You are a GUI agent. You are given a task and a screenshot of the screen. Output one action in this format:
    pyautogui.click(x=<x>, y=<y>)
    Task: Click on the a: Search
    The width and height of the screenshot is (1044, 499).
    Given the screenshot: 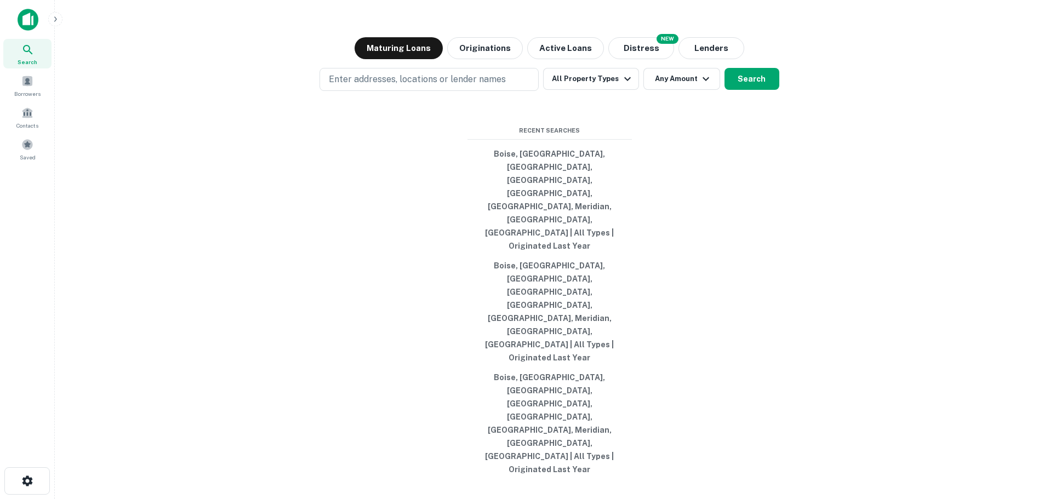 What is the action you would take?
    pyautogui.click(x=27, y=54)
    